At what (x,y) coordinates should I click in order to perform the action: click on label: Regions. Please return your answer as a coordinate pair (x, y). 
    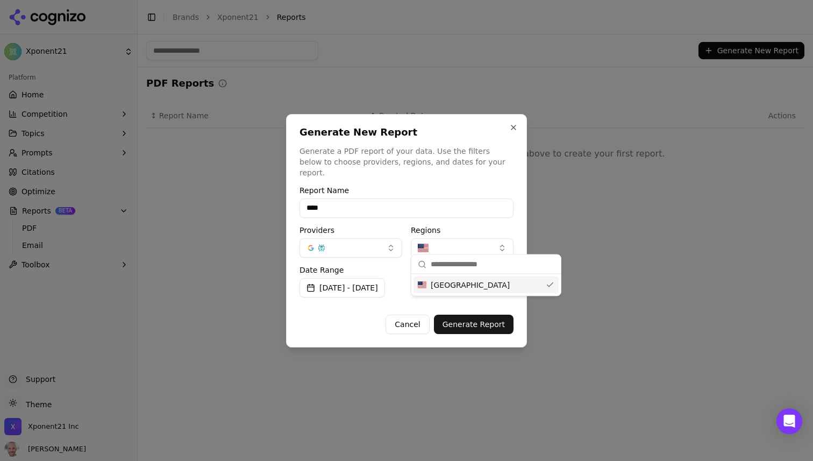
    Looking at the image, I should click on (462, 230).